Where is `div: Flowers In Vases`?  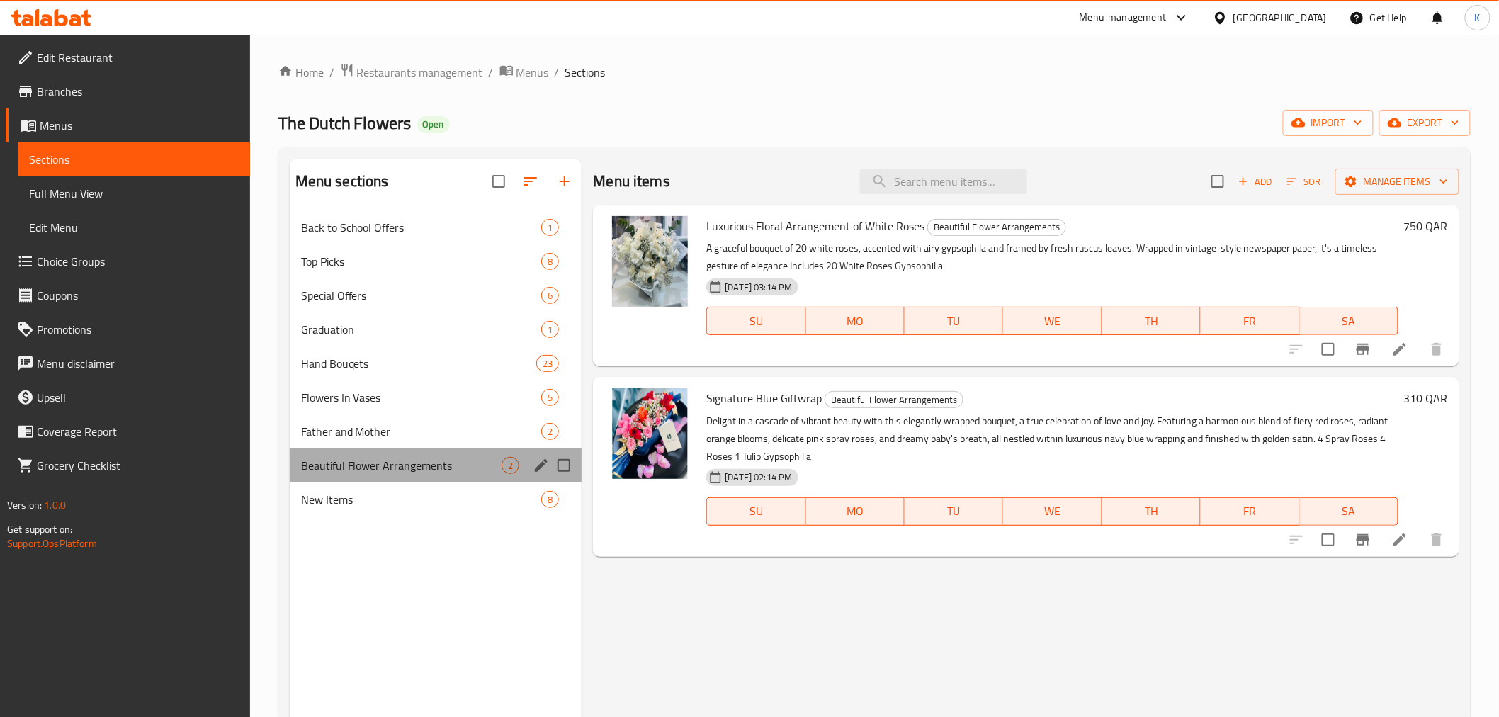 div: Flowers In Vases is located at coordinates (421, 397).